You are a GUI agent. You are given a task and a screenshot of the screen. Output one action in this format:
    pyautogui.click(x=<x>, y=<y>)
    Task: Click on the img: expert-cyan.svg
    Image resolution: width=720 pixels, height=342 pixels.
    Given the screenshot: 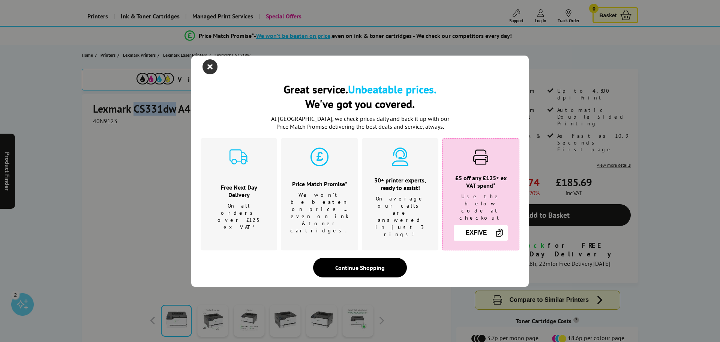 What is the action you would take?
    pyautogui.click(x=400, y=157)
    